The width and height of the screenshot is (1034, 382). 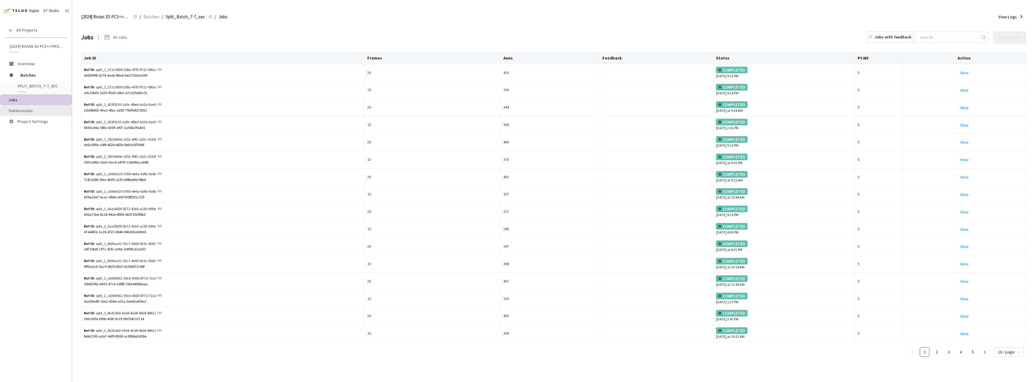 I want to click on div: split_2_fb09aa31-53c7-4d60-815c-85639f3b5bef, so click(x=120, y=261).